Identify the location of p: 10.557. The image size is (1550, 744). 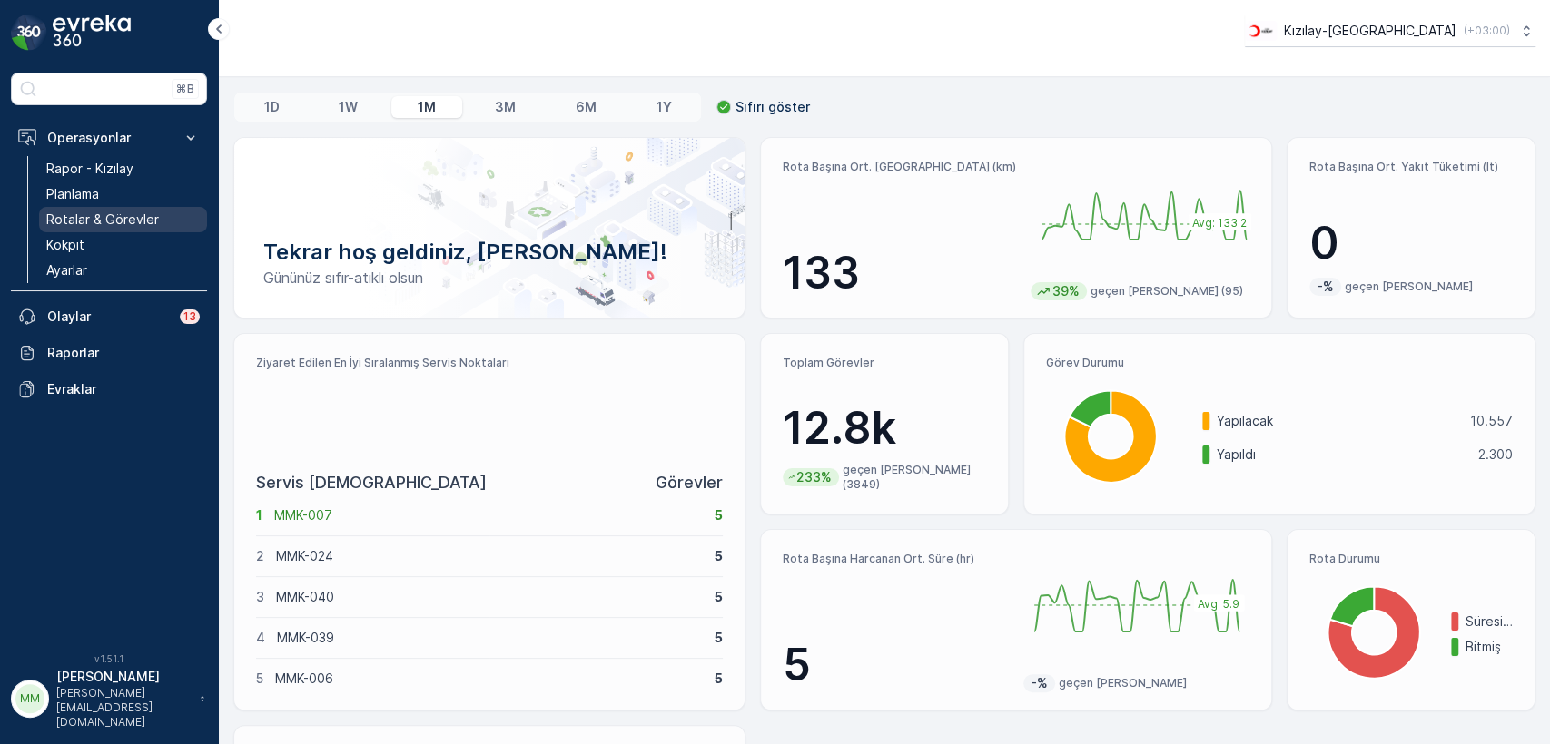
(1491, 421).